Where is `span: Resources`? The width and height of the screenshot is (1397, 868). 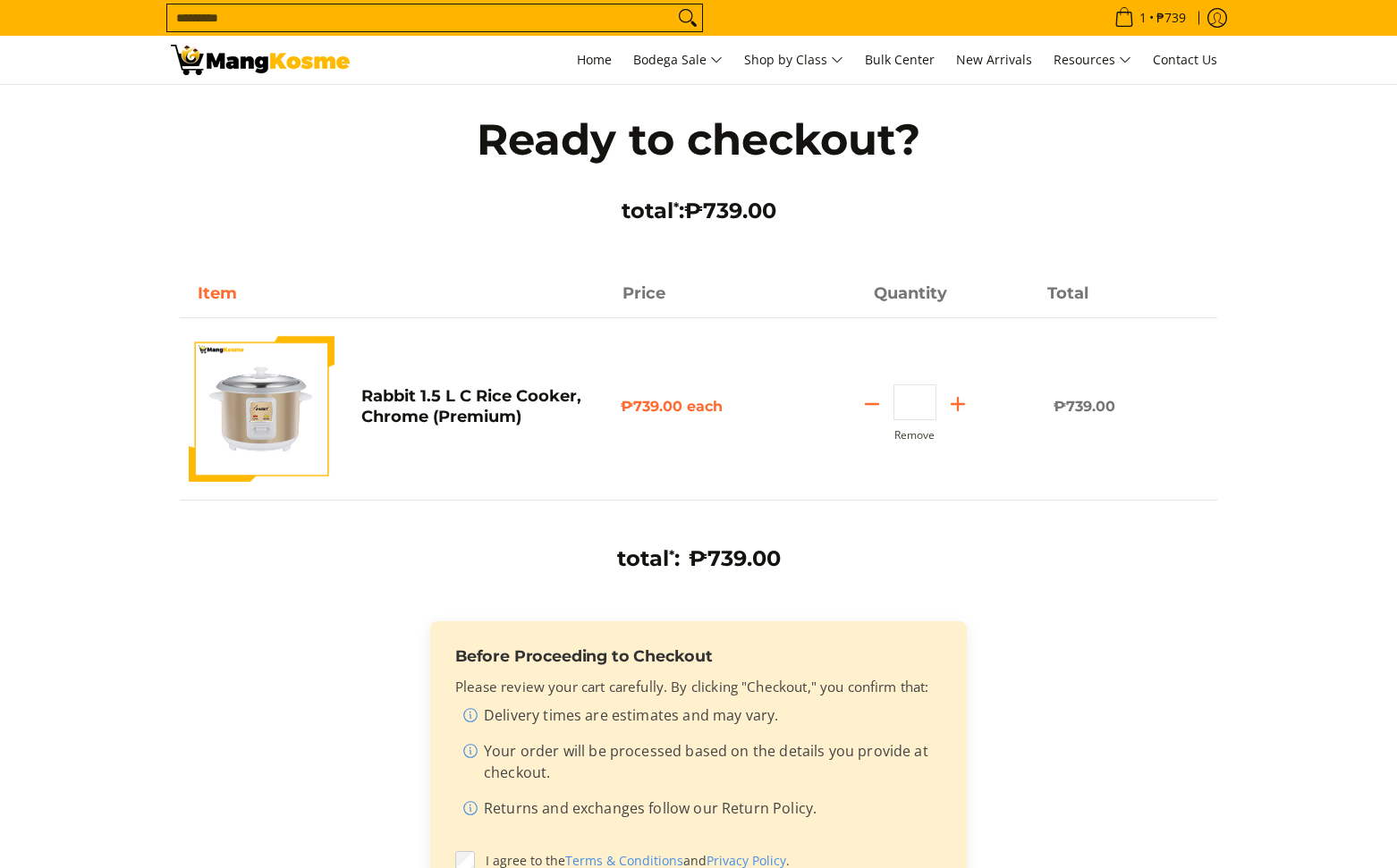 span: Resources is located at coordinates (1092, 60).